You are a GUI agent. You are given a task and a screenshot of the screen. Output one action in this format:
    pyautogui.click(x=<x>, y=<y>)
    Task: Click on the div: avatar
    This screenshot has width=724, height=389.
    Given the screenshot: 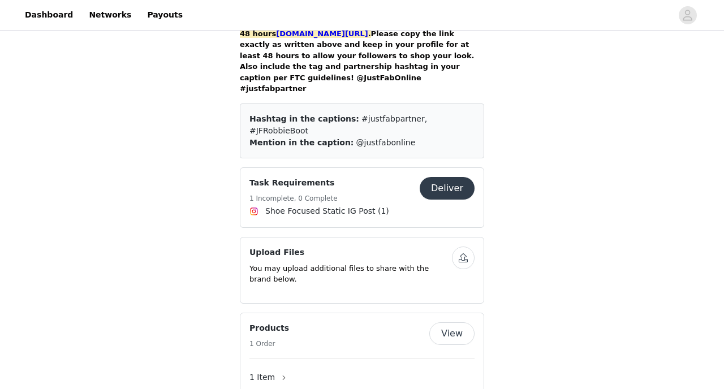 What is the action you would take?
    pyautogui.click(x=687, y=15)
    